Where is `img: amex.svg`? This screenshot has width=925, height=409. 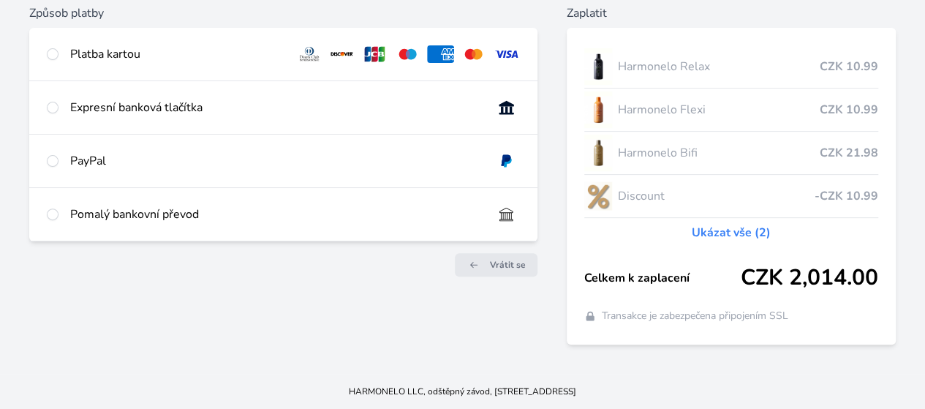
img: amex.svg is located at coordinates (440, 54).